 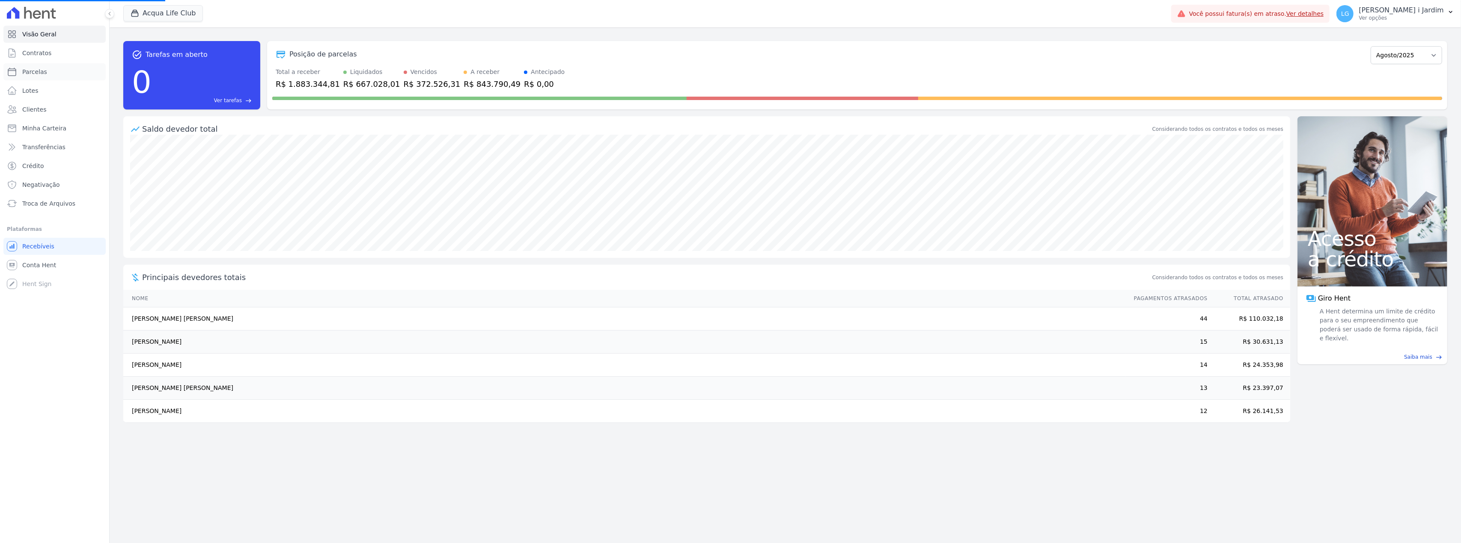 I want to click on span: Transferências, so click(x=44, y=147).